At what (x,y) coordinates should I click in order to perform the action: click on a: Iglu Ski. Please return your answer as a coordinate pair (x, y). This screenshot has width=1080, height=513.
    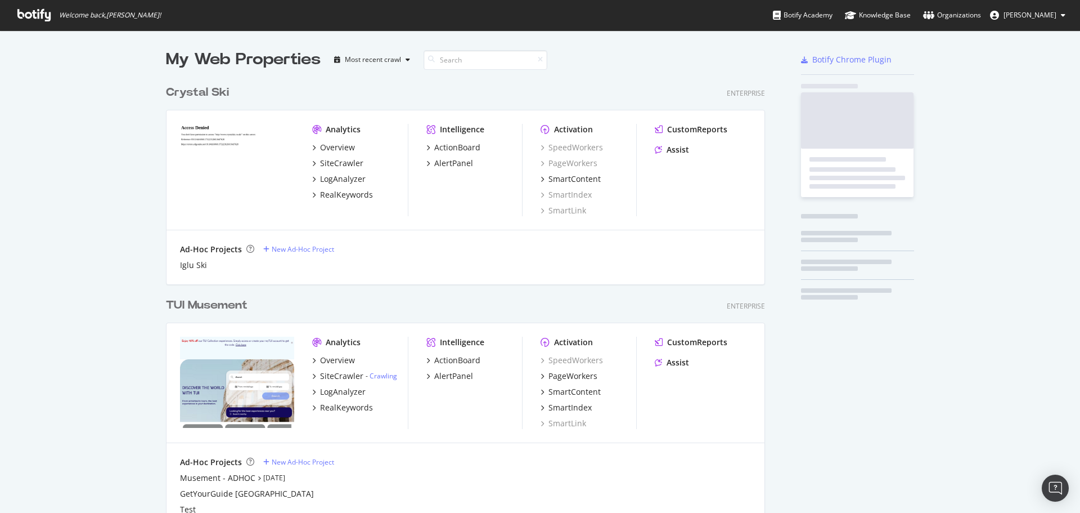
    Looking at the image, I should click on (194, 265).